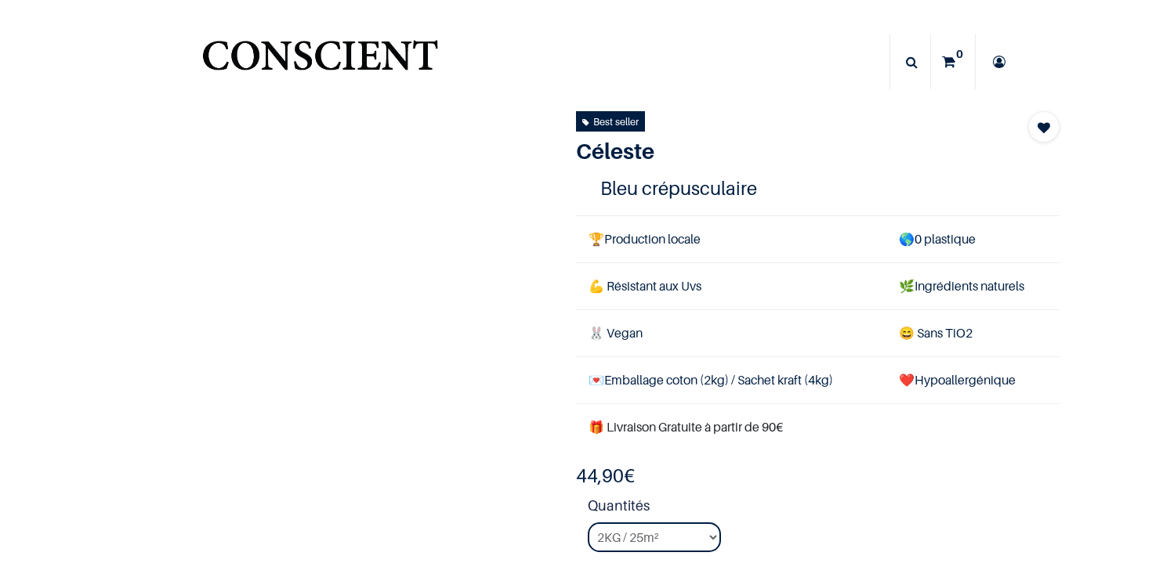  I want to click on img: Conscient, so click(320, 62).